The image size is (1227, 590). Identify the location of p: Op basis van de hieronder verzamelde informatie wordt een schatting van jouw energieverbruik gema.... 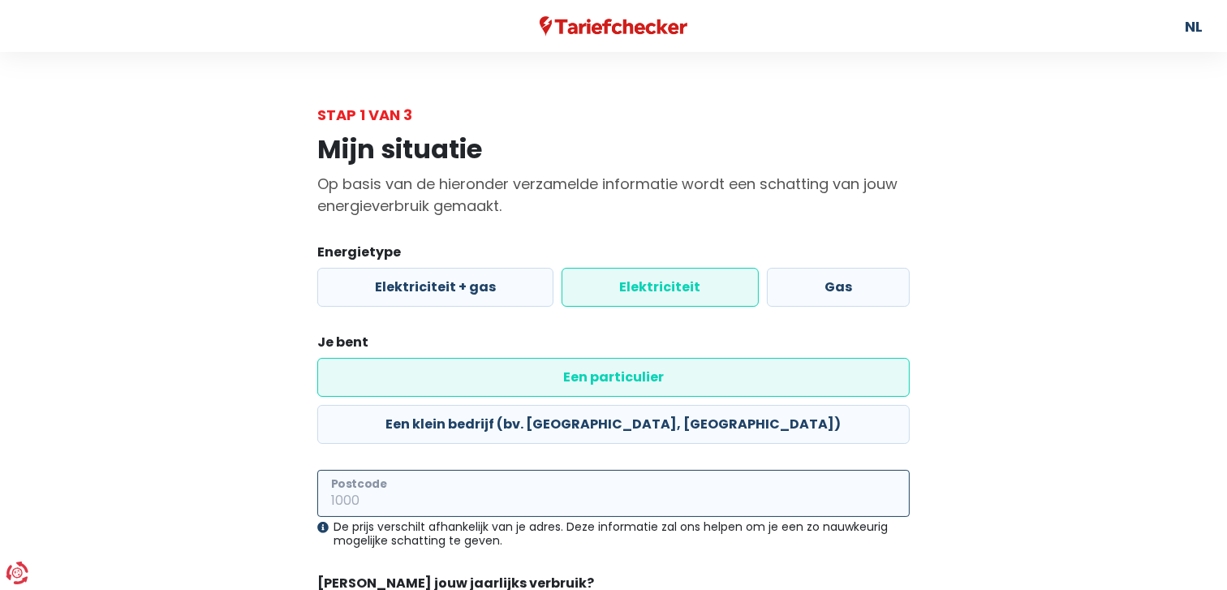
(613, 195).